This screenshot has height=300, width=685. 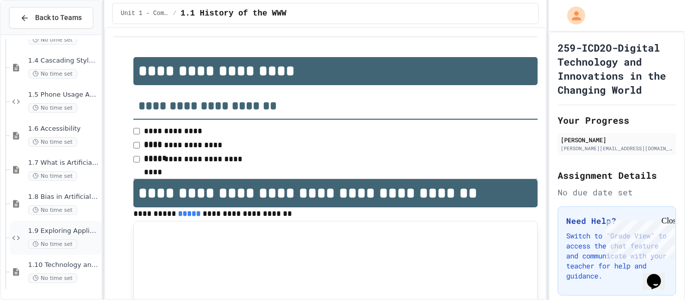 What do you see at coordinates (617, 120) in the screenshot?
I see `h2: Your Progress` at bounding box center [617, 120].